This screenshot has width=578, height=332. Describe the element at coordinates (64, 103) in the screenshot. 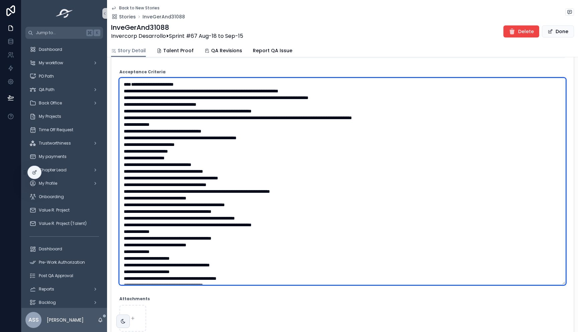

I see `a: Back Office` at that location.